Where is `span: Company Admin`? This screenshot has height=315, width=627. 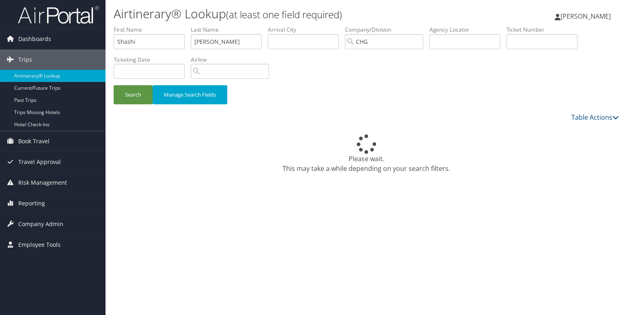
span: Company Admin is located at coordinates (41, 224).